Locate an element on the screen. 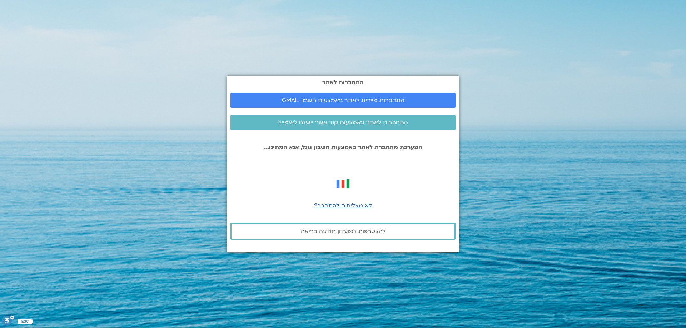 This screenshot has width=686, height=328. span: התחברות מיידית לאתר באמצעות חשבון GMAIL is located at coordinates (343, 100).